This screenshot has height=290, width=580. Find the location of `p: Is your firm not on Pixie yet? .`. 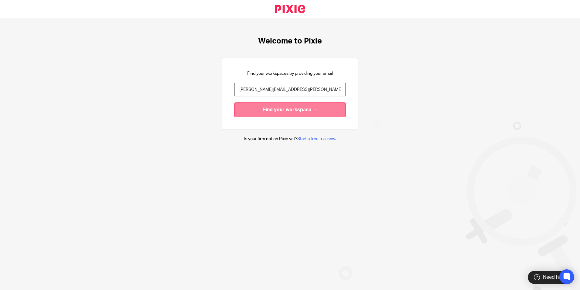

p: Is your firm not on Pixie yet? . is located at coordinates (290, 139).